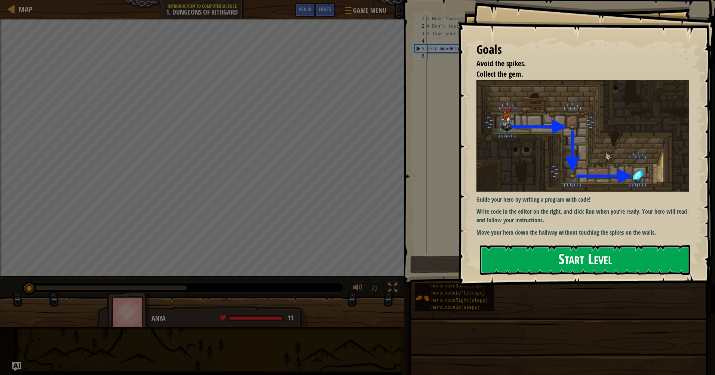 The height and width of the screenshot is (375, 715). Describe the element at coordinates (365, 12) in the screenshot. I see `button: Game Menu` at that location.